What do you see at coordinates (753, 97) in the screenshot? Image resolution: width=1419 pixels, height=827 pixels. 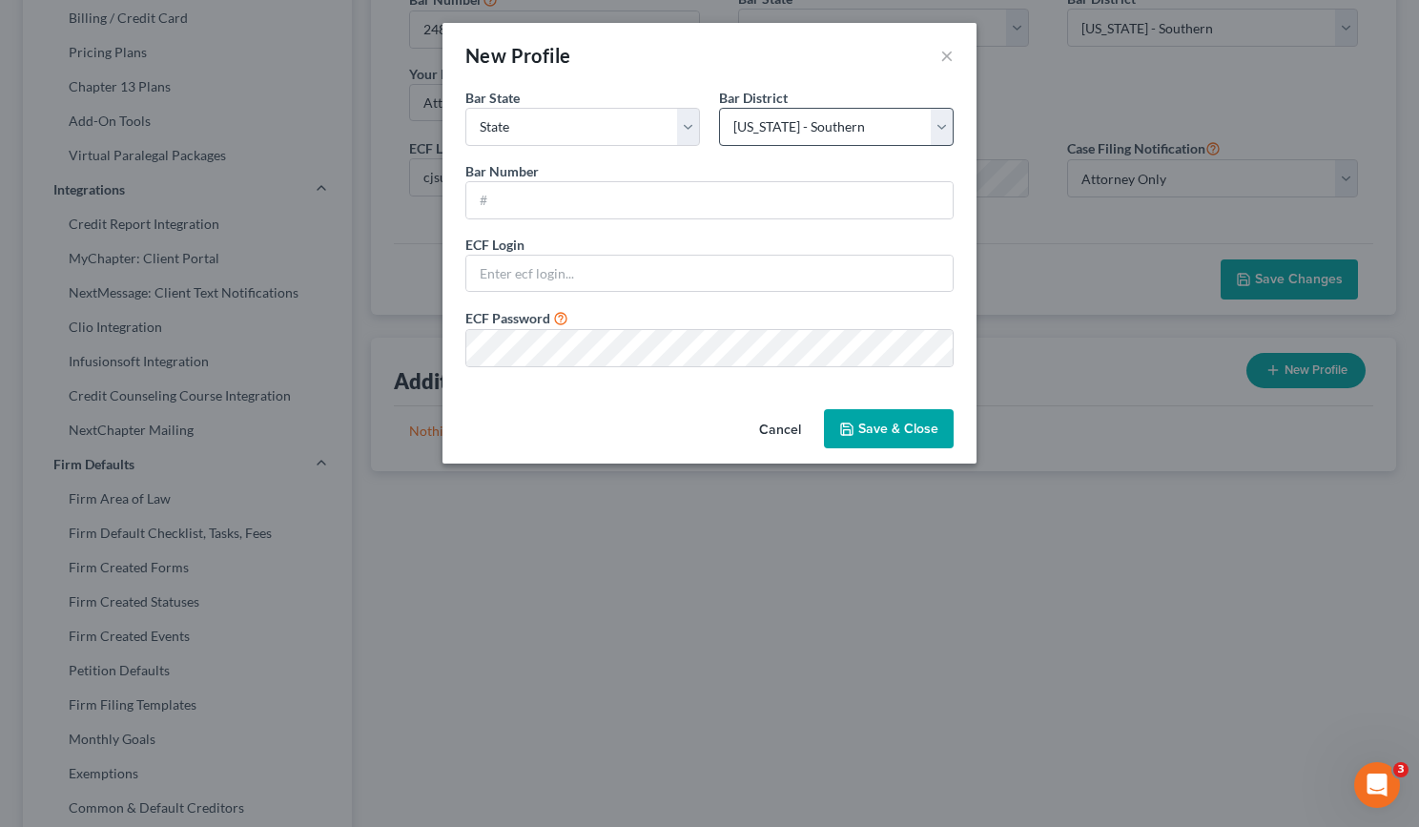 I see `span: Bar District` at bounding box center [753, 97].